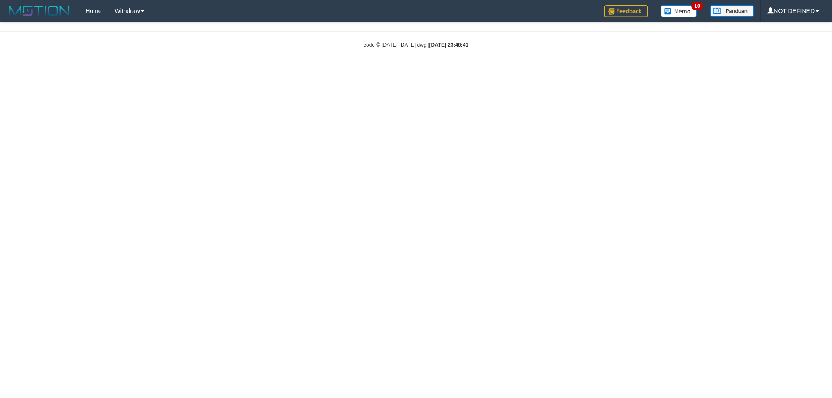 The height and width of the screenshot is (398, 832). Describe the element at coordinates (732, 11) in the screenshot. I see `img: panduan.png` at that location.